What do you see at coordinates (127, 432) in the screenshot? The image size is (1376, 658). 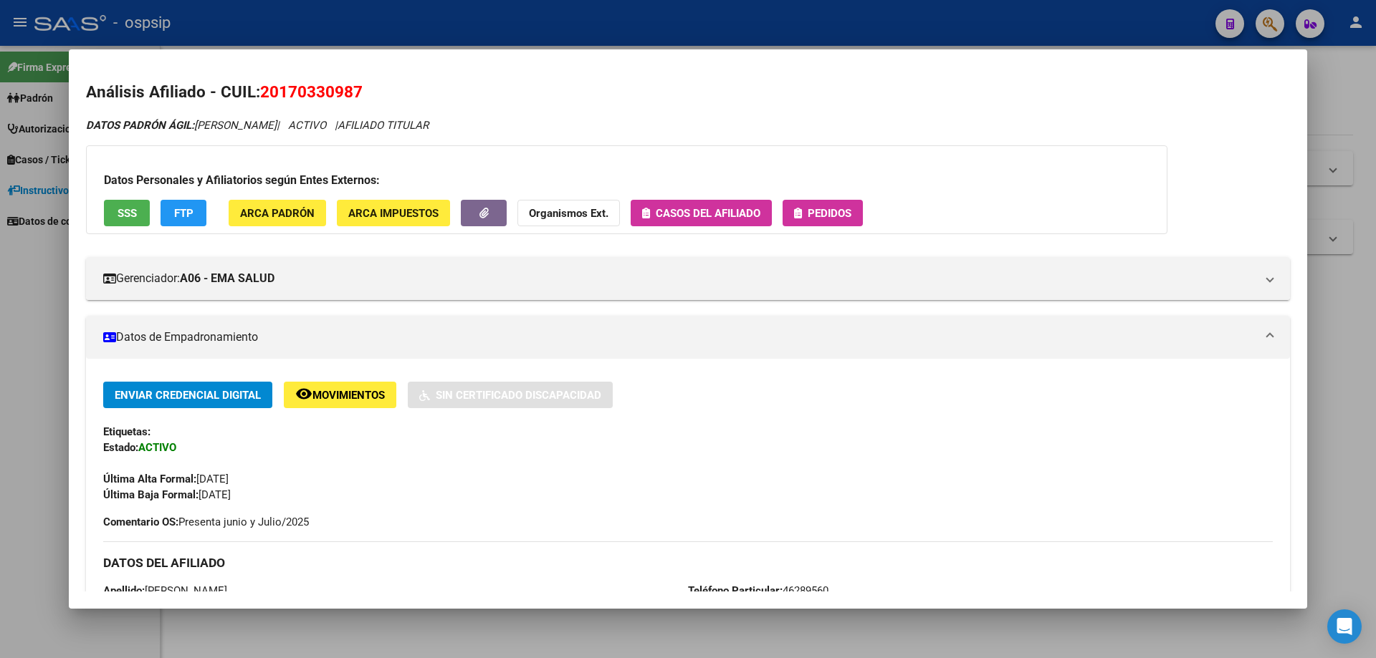 I see `strong: Etiquetas:` at bounding box center [127, 432].